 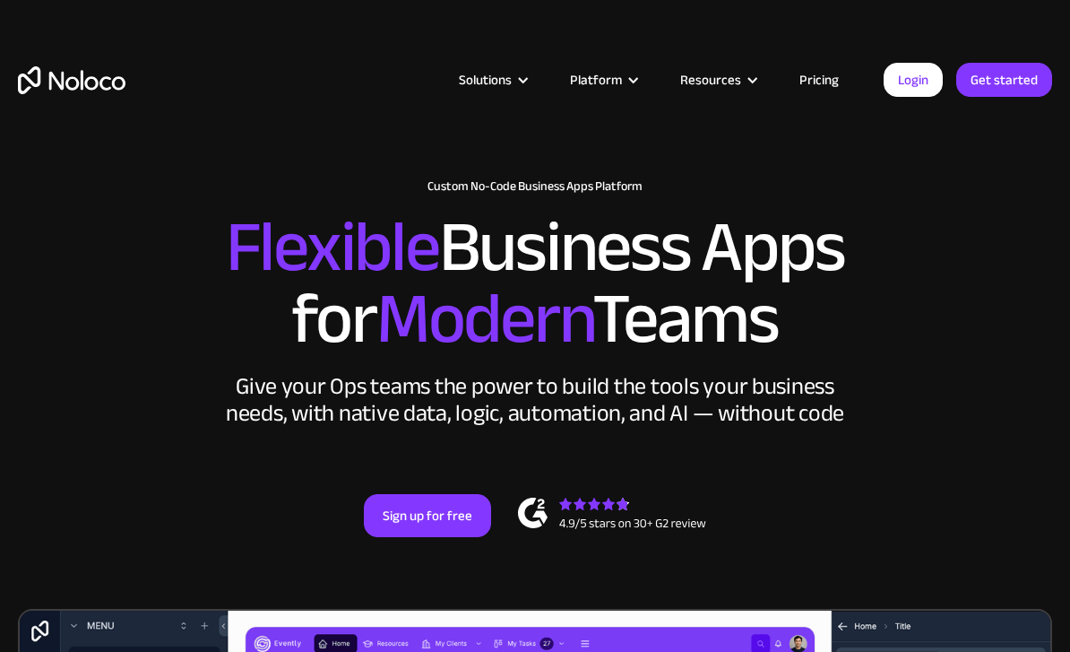 What do you see at coordinates (913, 80) in the screenshot?
I see `a: Login` at bounding box center [913, 80].